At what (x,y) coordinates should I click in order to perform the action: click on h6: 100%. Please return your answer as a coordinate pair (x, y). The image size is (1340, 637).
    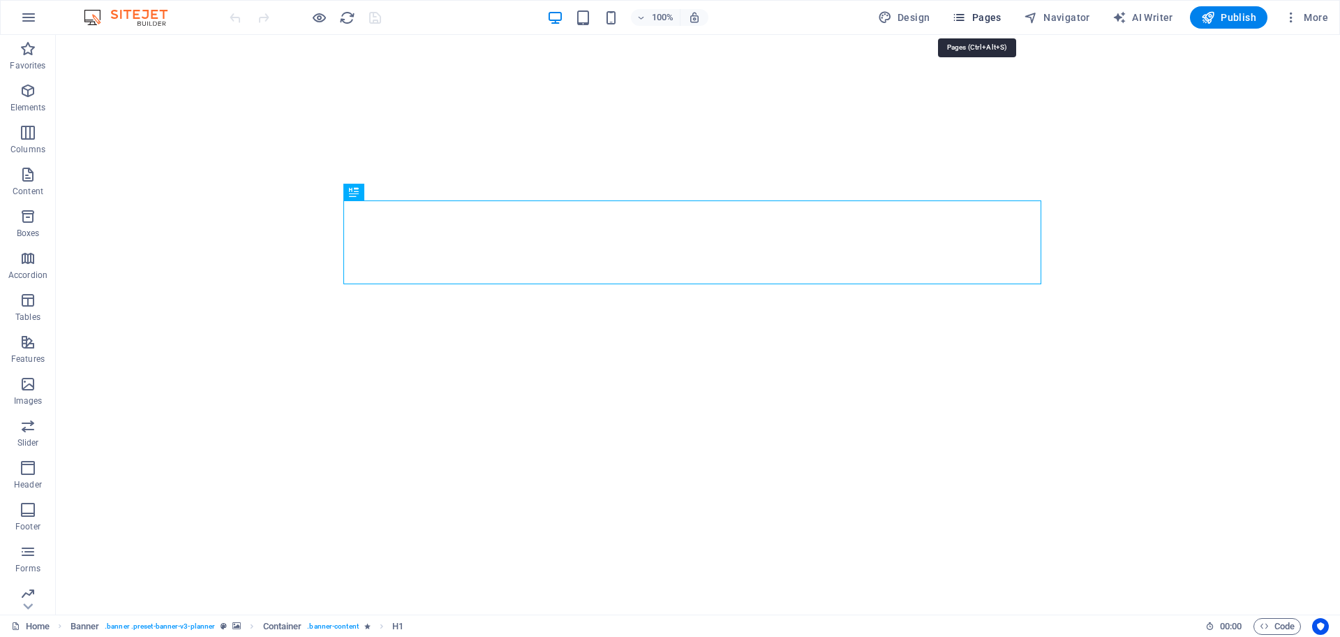
    Looking at the image, I should click on (663, 17).